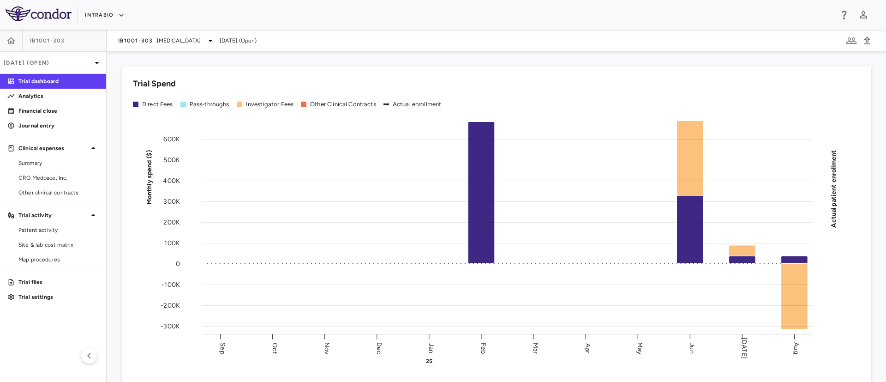 The width and height of the screenshot is (886, 382). What do you see at coordinates (483, 347) in the screenshot?
I see `text: Feb` at bounding box center [483, 347].